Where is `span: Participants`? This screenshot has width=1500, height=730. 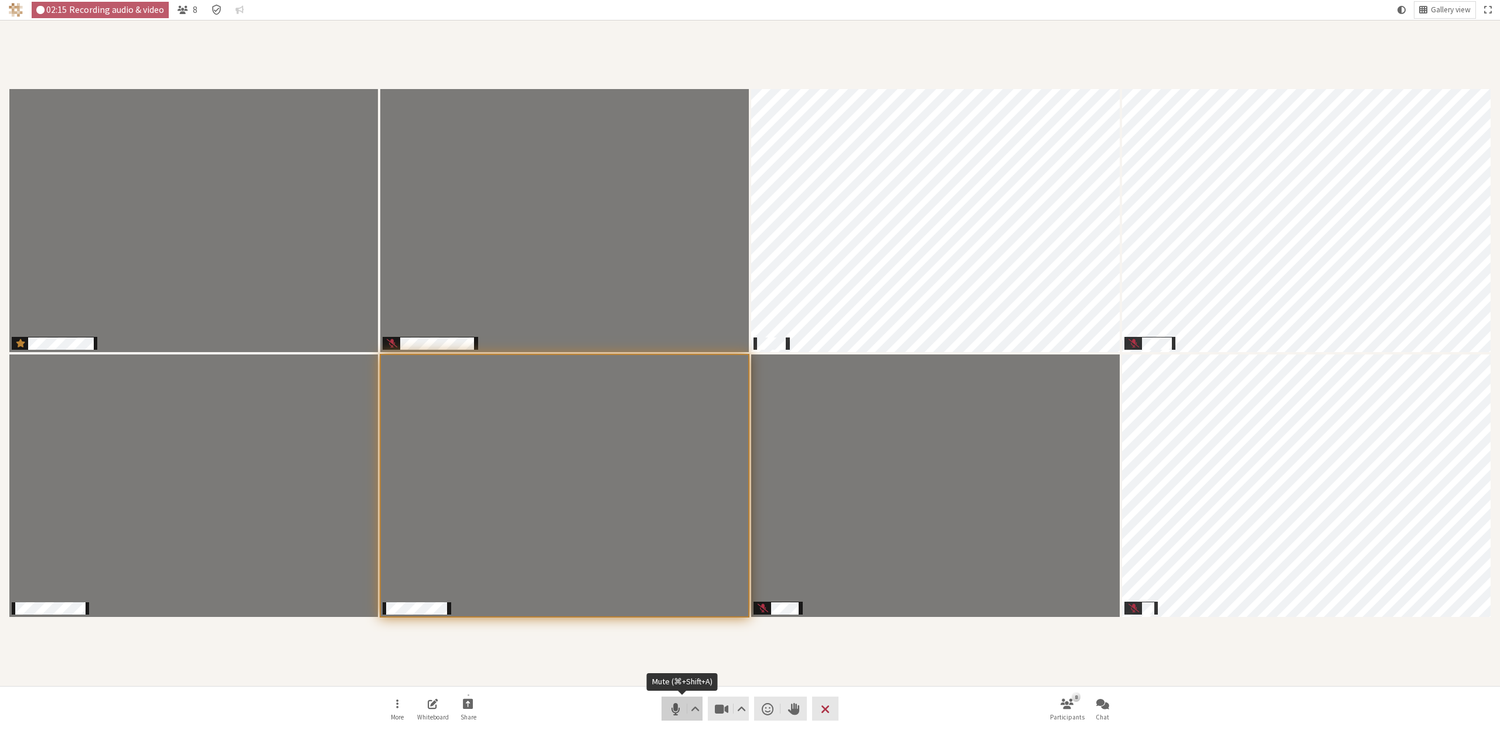 span: Participants is located at coordinates (1067, 717).